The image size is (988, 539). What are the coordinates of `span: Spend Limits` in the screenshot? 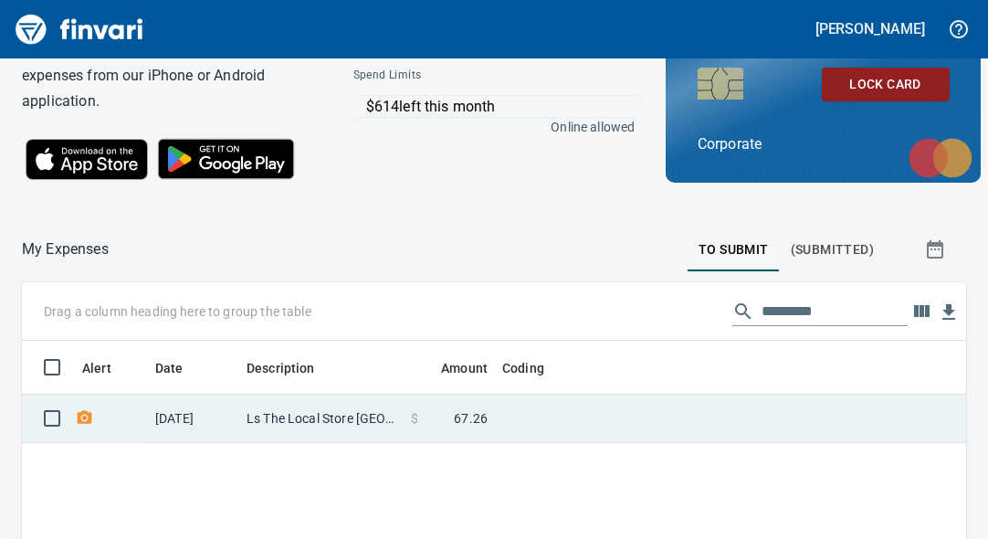 It's located at (440, 76).